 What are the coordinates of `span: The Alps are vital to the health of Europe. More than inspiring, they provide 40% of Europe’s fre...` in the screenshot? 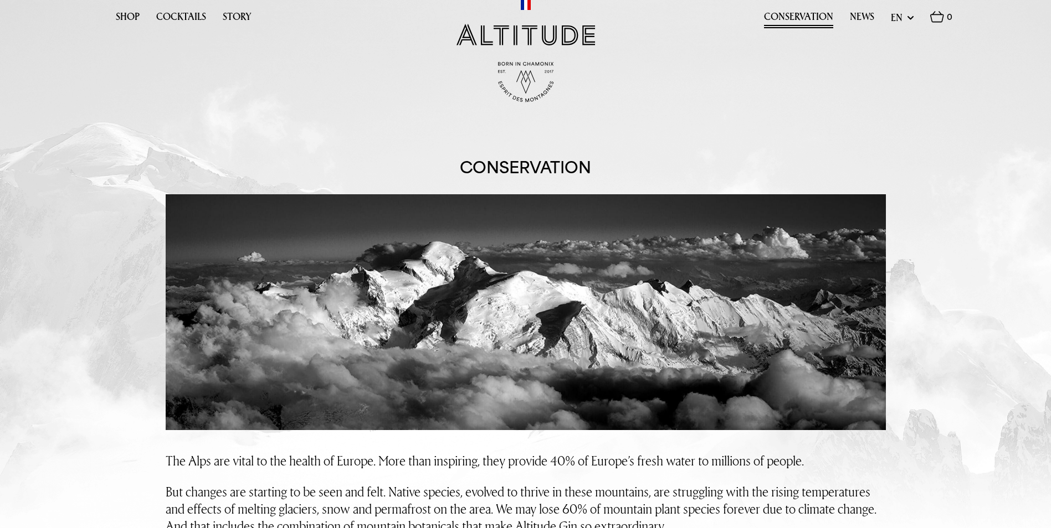 It's located at (485, 461).